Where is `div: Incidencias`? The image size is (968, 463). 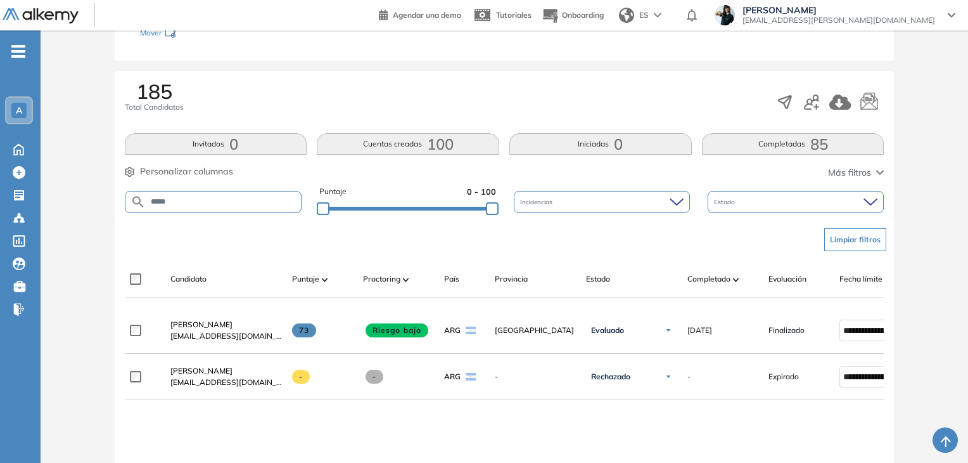 div: Incidencias is located at coordinates (602, 201).